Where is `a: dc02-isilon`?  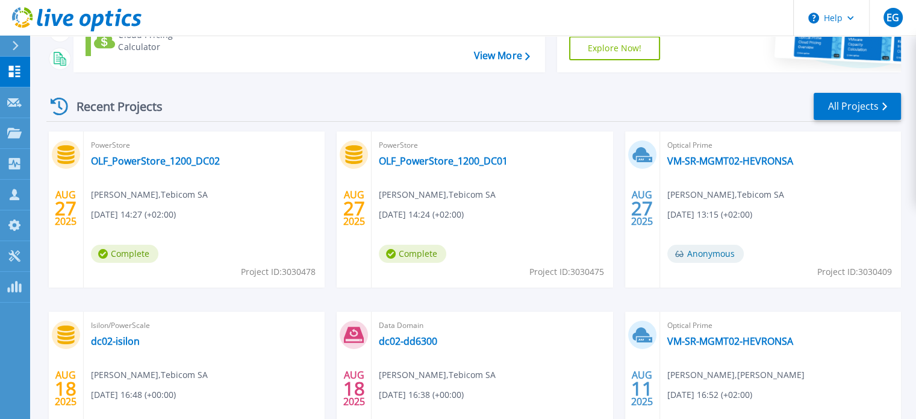 a: dc02-isilon is located at coordinates (115, 341).